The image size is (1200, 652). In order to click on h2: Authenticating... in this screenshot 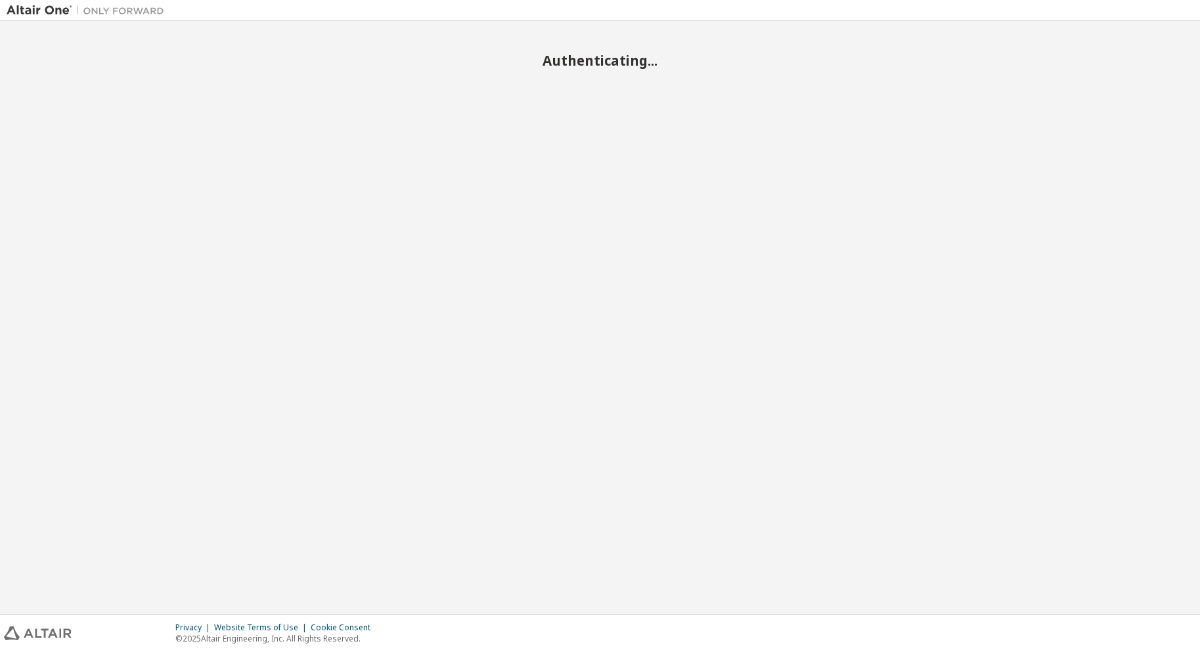, I will do `click(600, 60)`.